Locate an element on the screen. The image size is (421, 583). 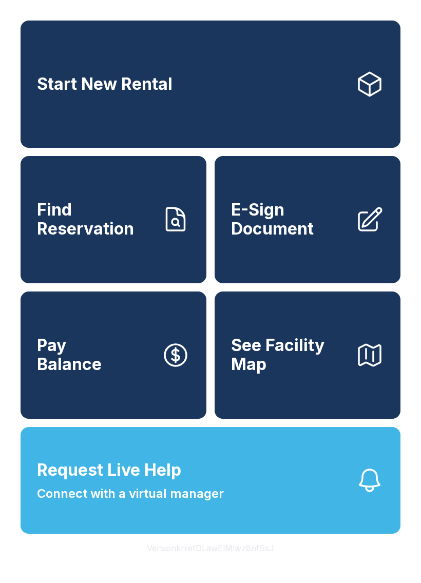
button: Request Live HelpConnect with a virtual manager is located at coordinates (210, 481).